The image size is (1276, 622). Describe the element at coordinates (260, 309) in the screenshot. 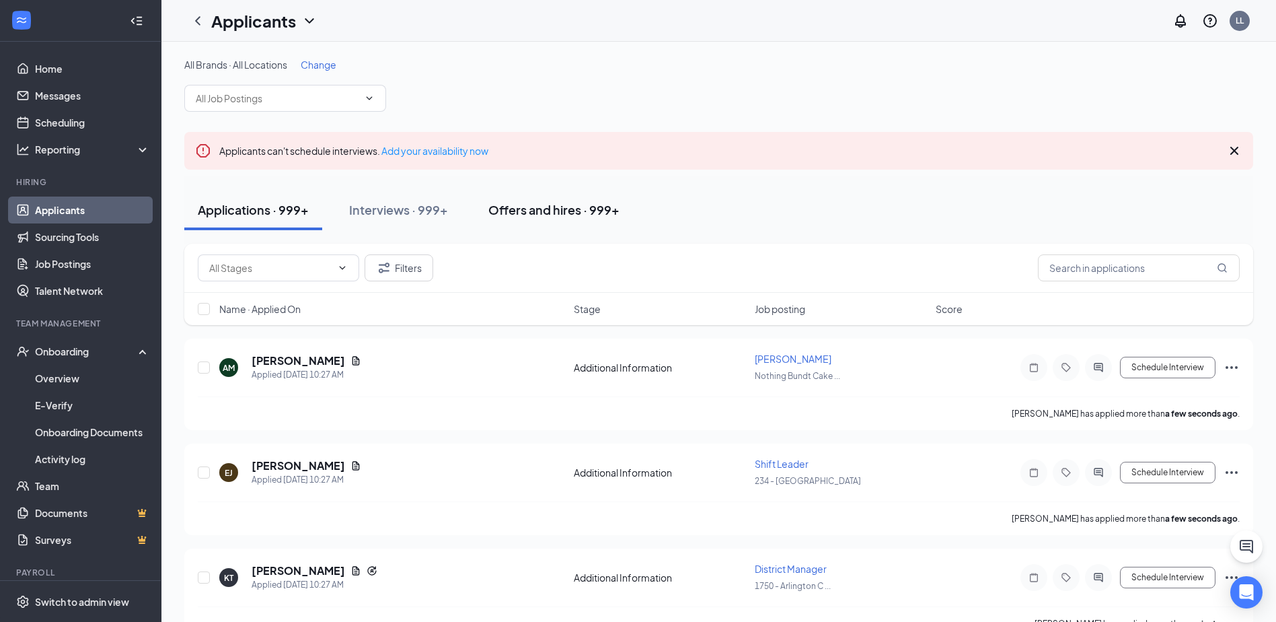

I see `span: Name · Applied On` at that location.